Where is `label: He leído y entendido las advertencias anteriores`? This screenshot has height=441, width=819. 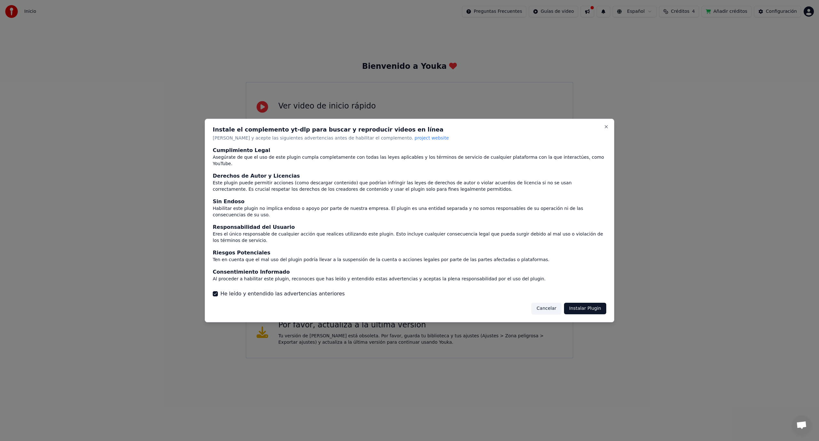 label: He leído y entendido las advertencias anteriores is located at coordinates (283, 294).